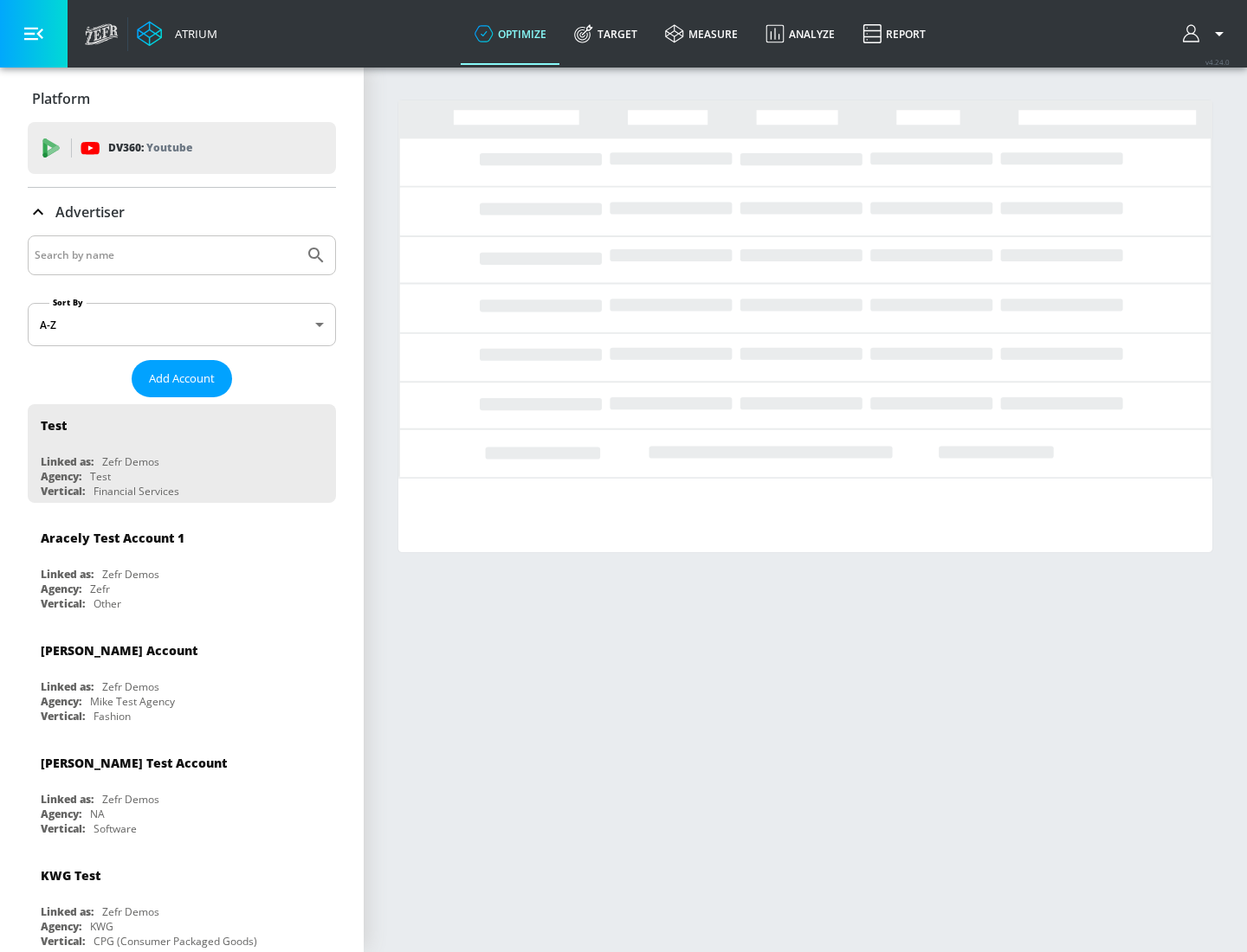  I want to click on div: A-Z, so click(182, 324).